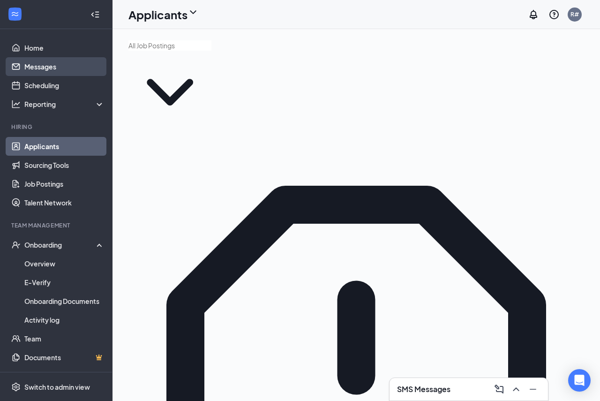 This screenshot has width=600, height=401. What do you see at coordinates (499, 389) in the screenshot?
I see `button: ComposeMessage` at bounding box center [499, 389].